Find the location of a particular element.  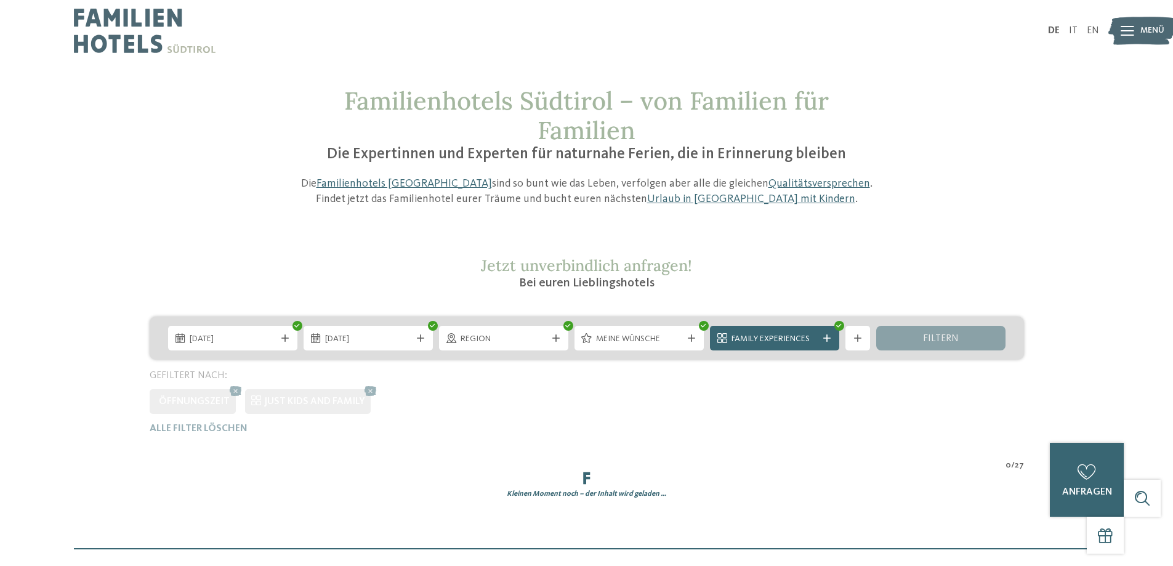

span: Bei euren Lieblingshotels is located at coordinates (587, 283).